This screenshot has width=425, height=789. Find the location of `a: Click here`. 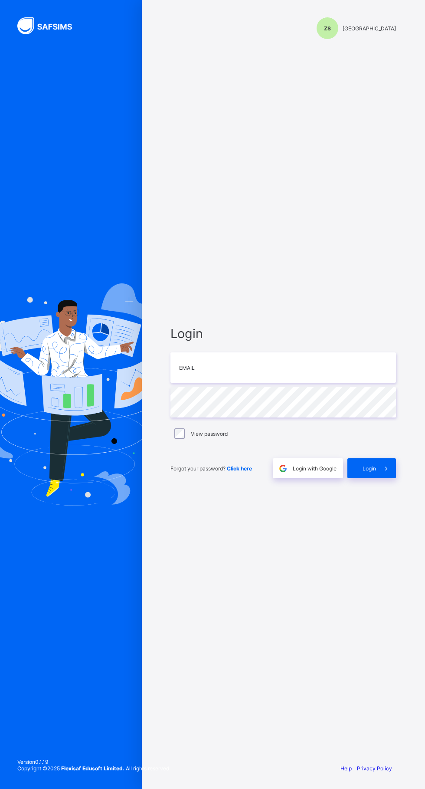

a: Click here is located at coordinates (240, 468).